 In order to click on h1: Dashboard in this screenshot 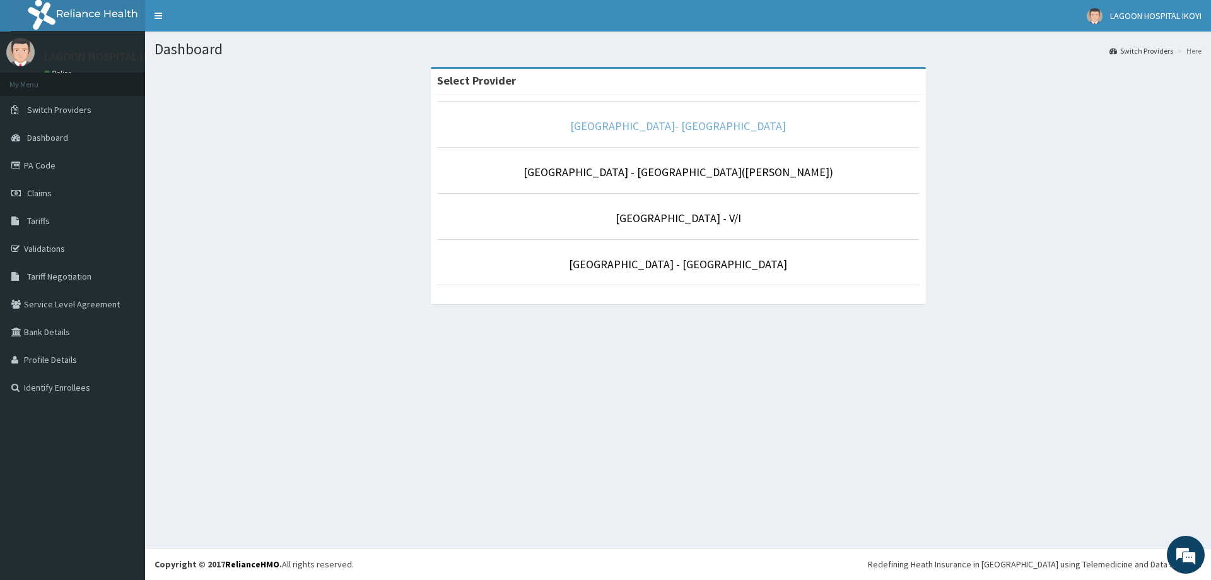, I will do `click(678, 49)`.